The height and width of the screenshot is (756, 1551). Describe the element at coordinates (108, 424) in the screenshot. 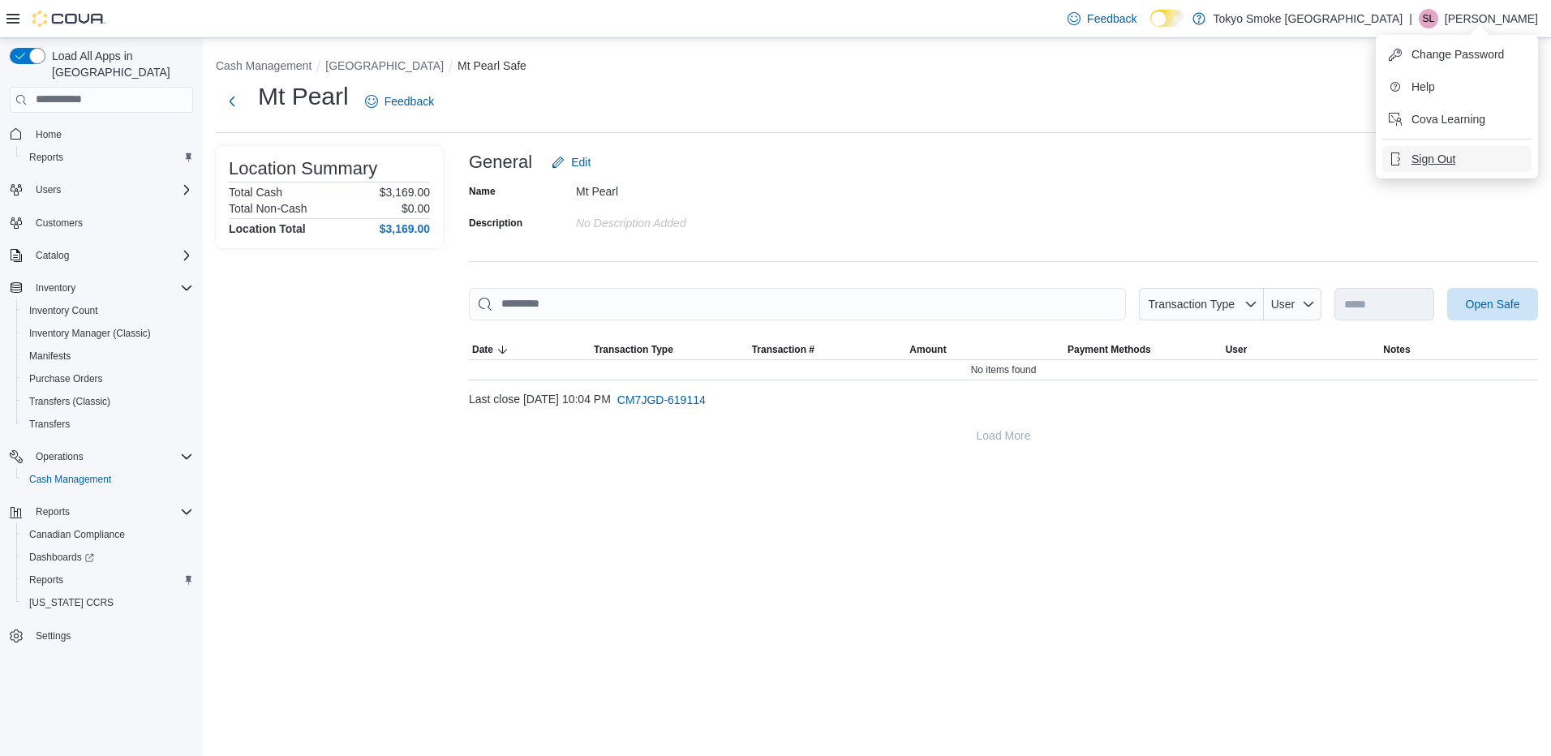

I see `button: Transfers` at that location.